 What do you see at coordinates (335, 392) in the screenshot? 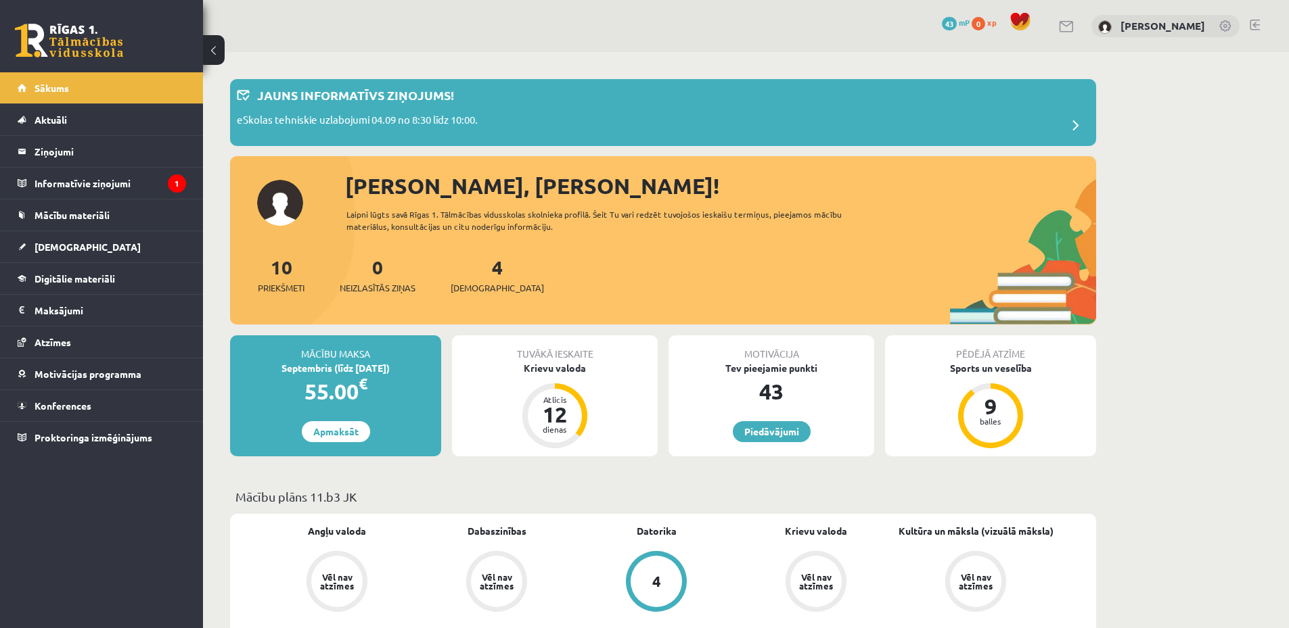
I see `div: 55.00` at bounding box center [335, 392].